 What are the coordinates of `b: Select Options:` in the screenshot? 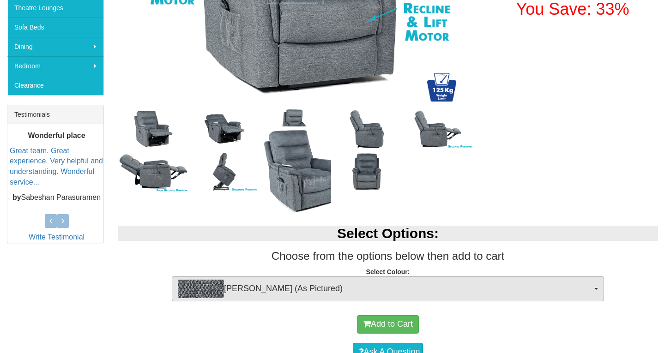 It's located at (388, 233).